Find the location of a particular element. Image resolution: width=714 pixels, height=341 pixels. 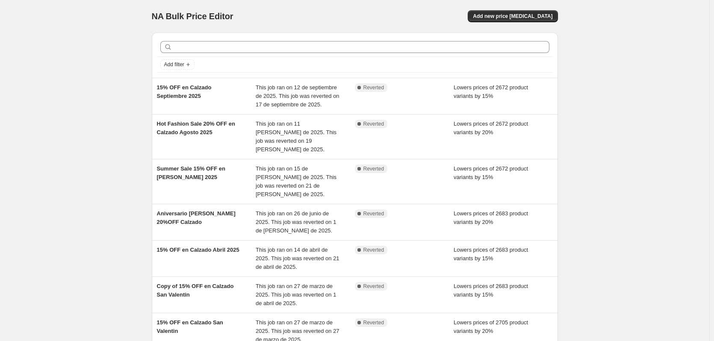

span: NA Bulk Price Editor is located at coordinates (192, 16).